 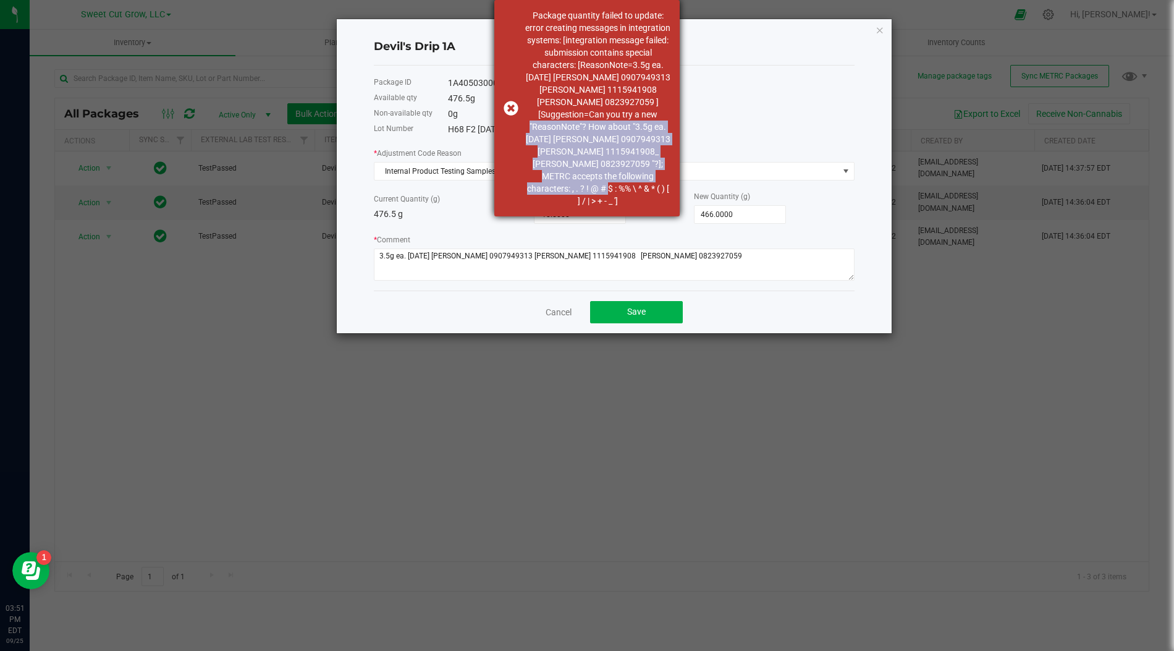 I want to click on div: 0, so click(x=651, y=114).